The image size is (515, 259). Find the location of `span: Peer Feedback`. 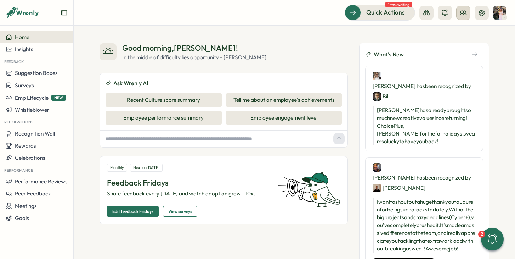

span: Peer Feedback is located at coordinates (33, 193).